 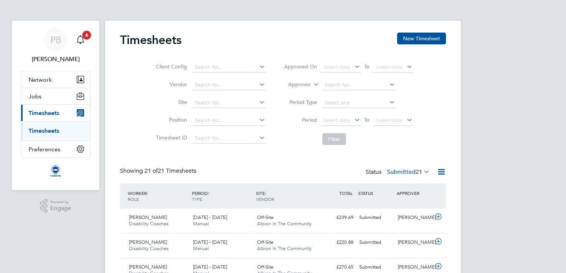 I want to click on span: Timesheets, so click(x=44, y=113).